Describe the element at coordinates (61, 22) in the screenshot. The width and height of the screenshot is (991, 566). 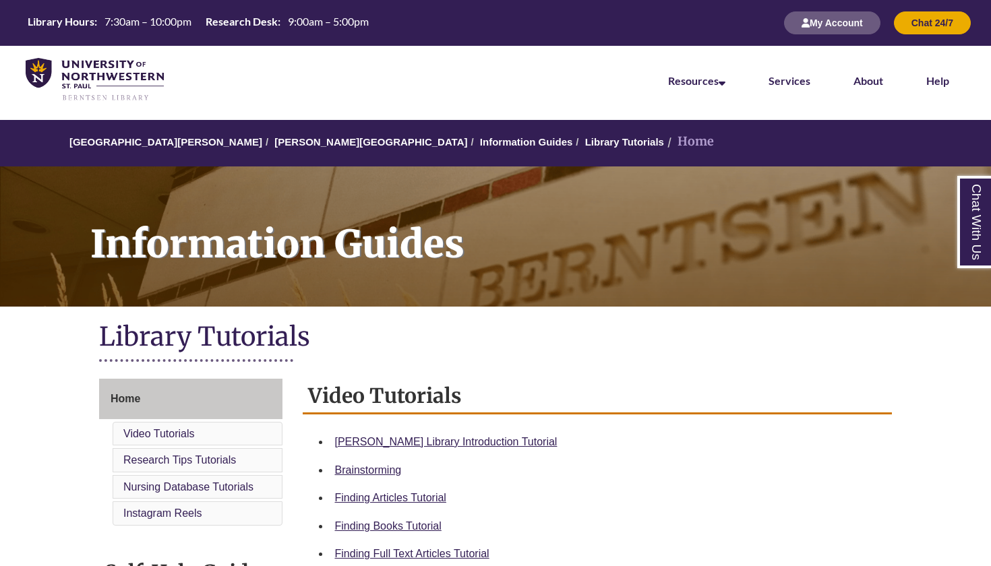
I see `th: Library Hours:` at that location.